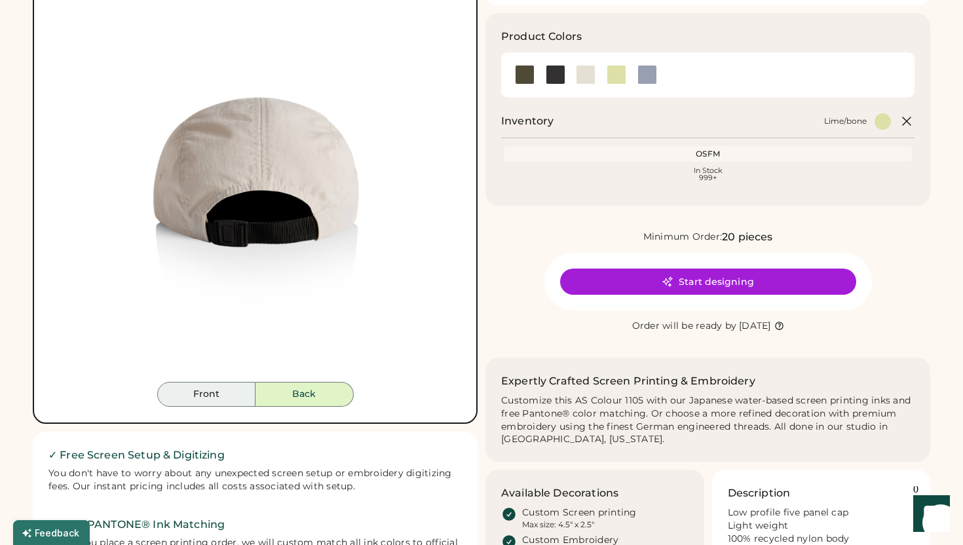 This screenshot has height=545, width=963. Describe the element at coordinates (255, 455) in the screenshot. I see `h2: ✓ Free Screen Setup & Digitizing` at that location.